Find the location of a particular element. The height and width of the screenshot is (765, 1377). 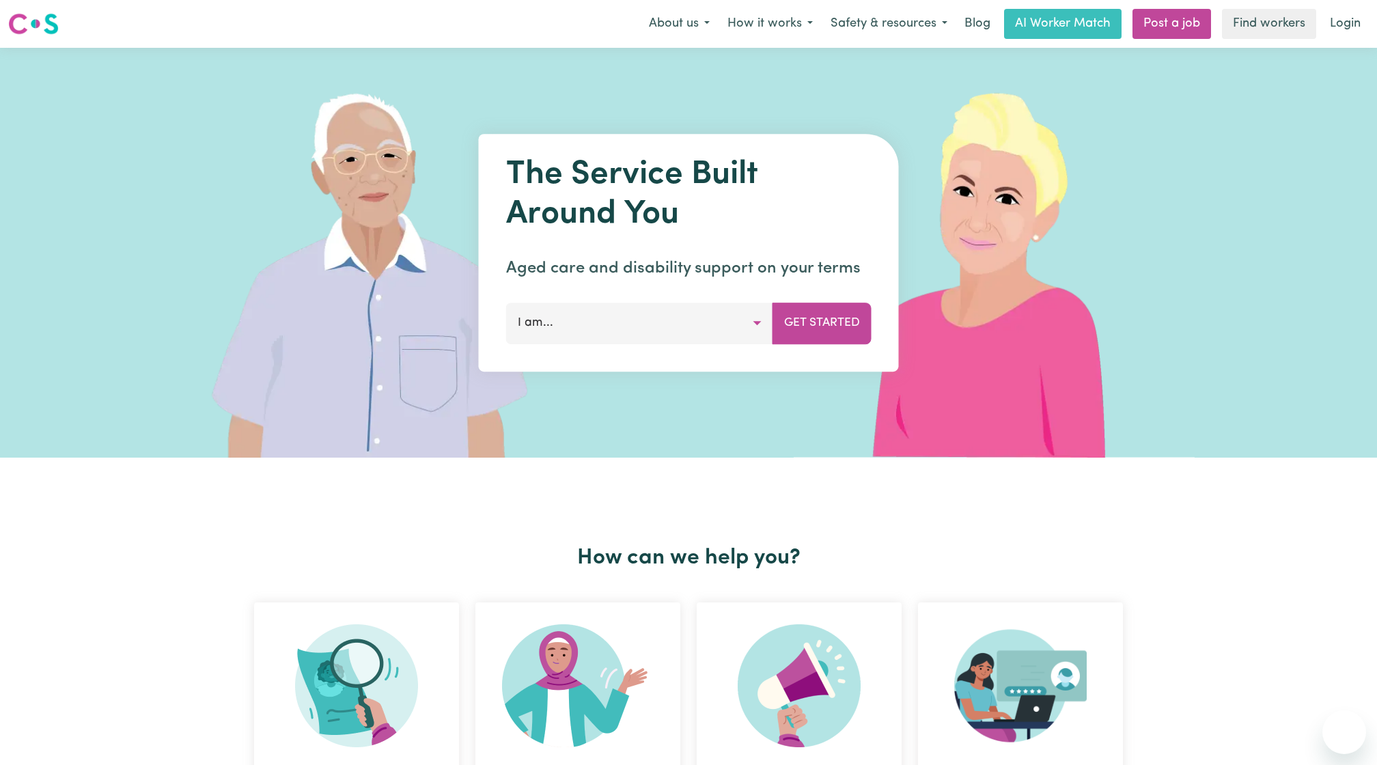

button: Get Started is located at coordinates (822, 323).